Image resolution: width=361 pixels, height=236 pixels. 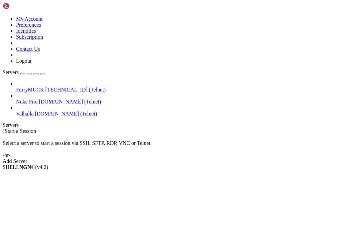 I want to click on span: FurryMUCK, so click(x=30, y=90).